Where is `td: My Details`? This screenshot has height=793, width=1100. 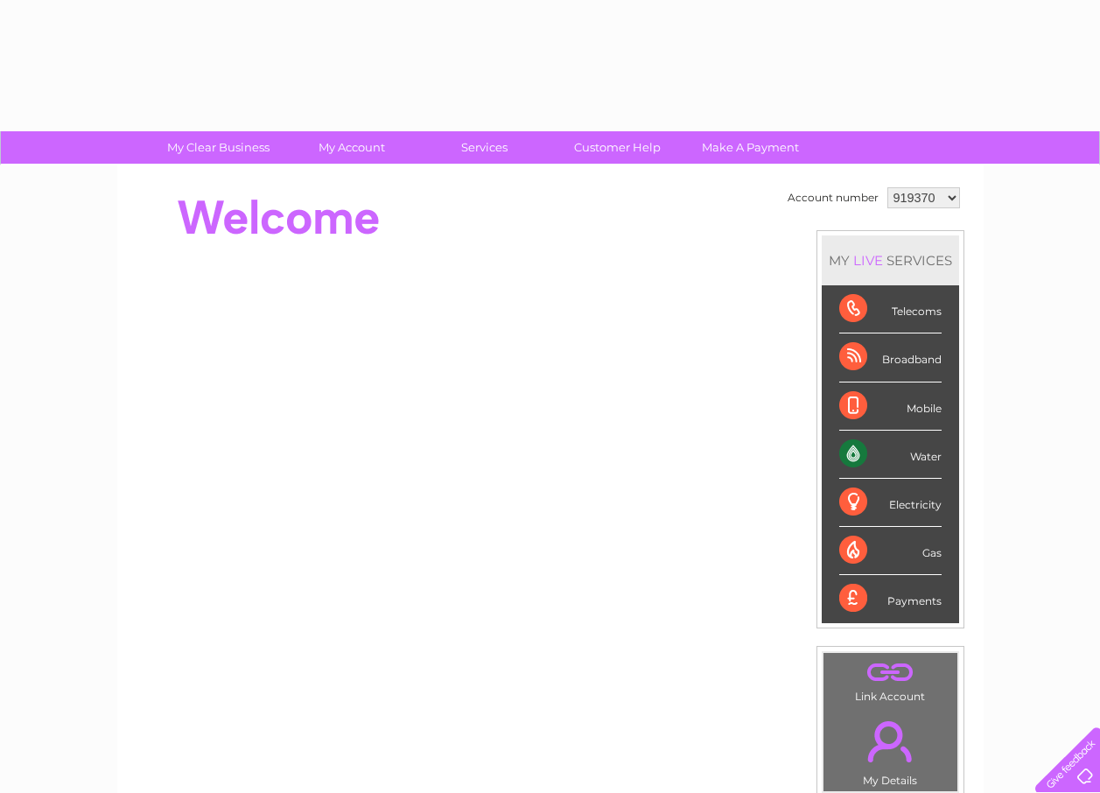 td: My Details is located at coordinates (890, 749).